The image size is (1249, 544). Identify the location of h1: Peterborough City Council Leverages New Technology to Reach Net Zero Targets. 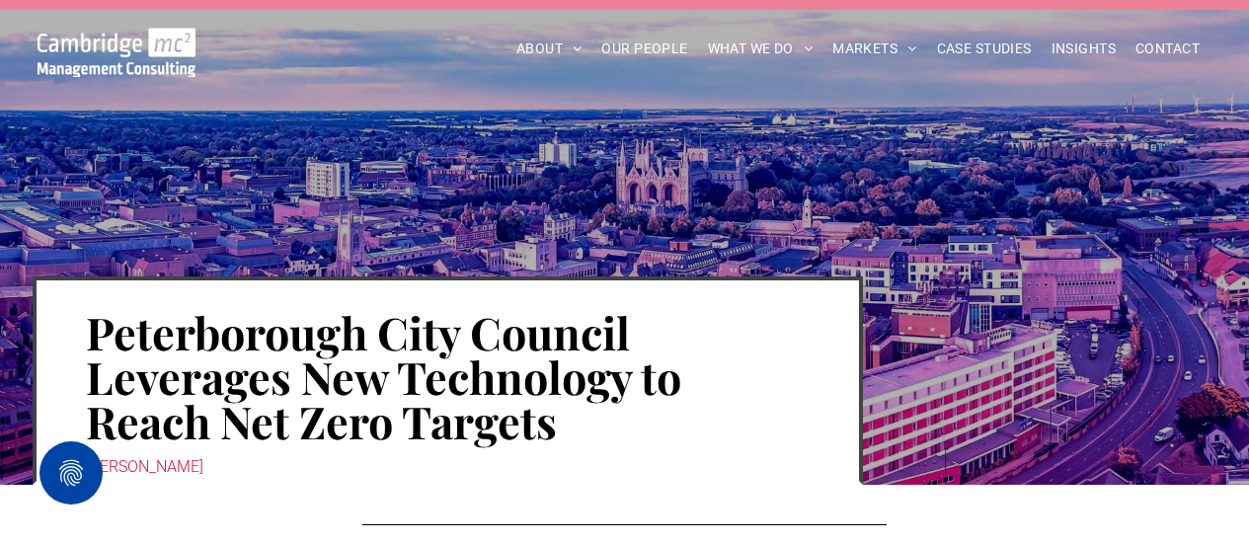
(447, 376).